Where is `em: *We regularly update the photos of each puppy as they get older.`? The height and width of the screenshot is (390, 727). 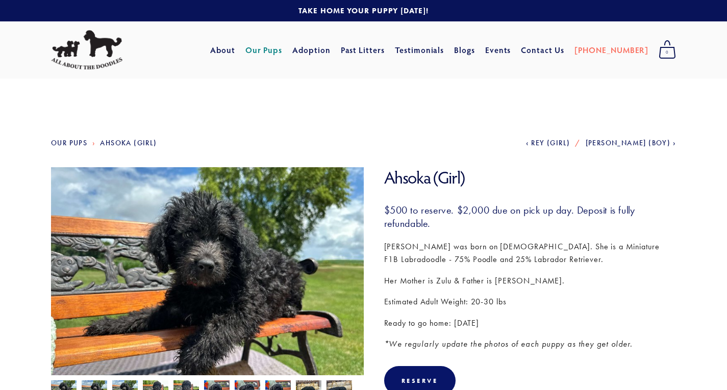
em: *We regularly update the photos of each puppy as they get older. is located at coordinates (508, 344).